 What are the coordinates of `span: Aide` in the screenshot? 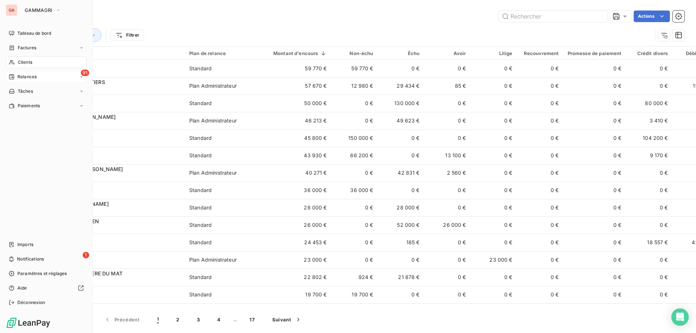 It's located at (22, 288).